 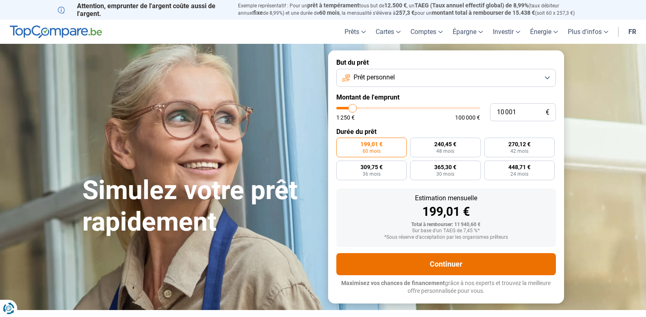 I want to click on div: Sur base d'un TAEG de 7,45 %*, so click(x=446, y=231).